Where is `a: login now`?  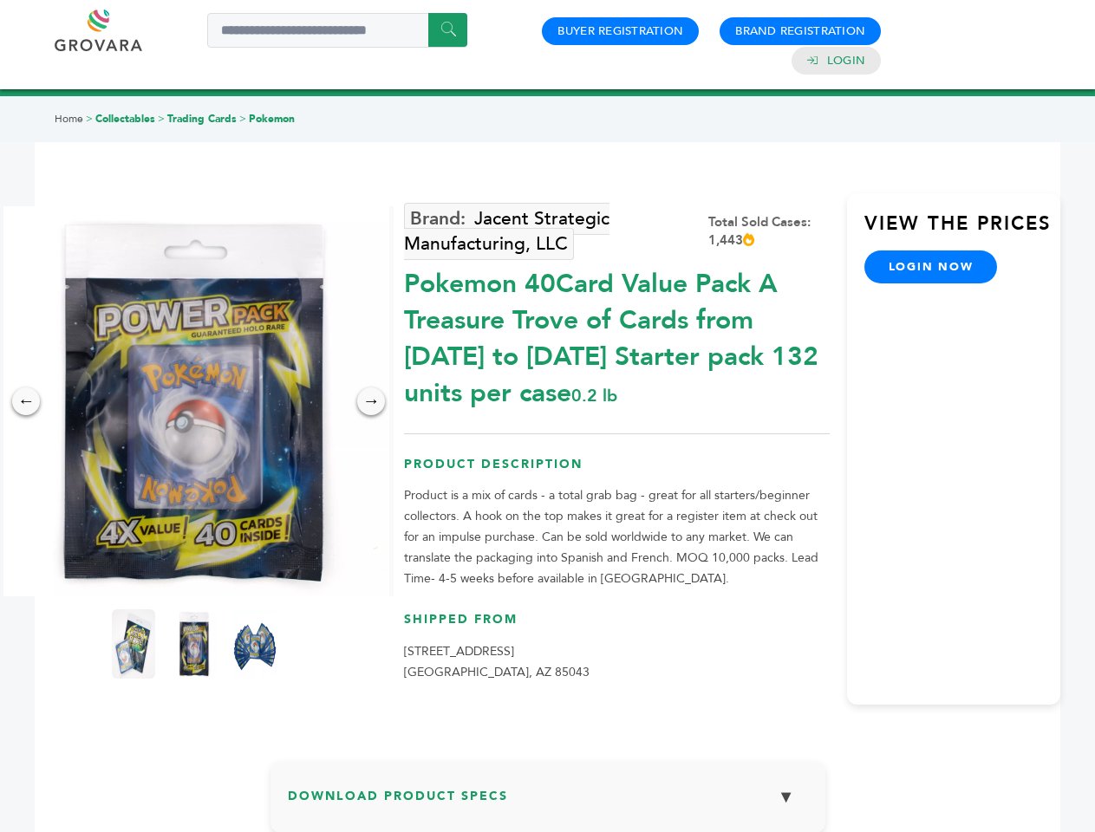 a: login now is located at coordinates (931, 267).